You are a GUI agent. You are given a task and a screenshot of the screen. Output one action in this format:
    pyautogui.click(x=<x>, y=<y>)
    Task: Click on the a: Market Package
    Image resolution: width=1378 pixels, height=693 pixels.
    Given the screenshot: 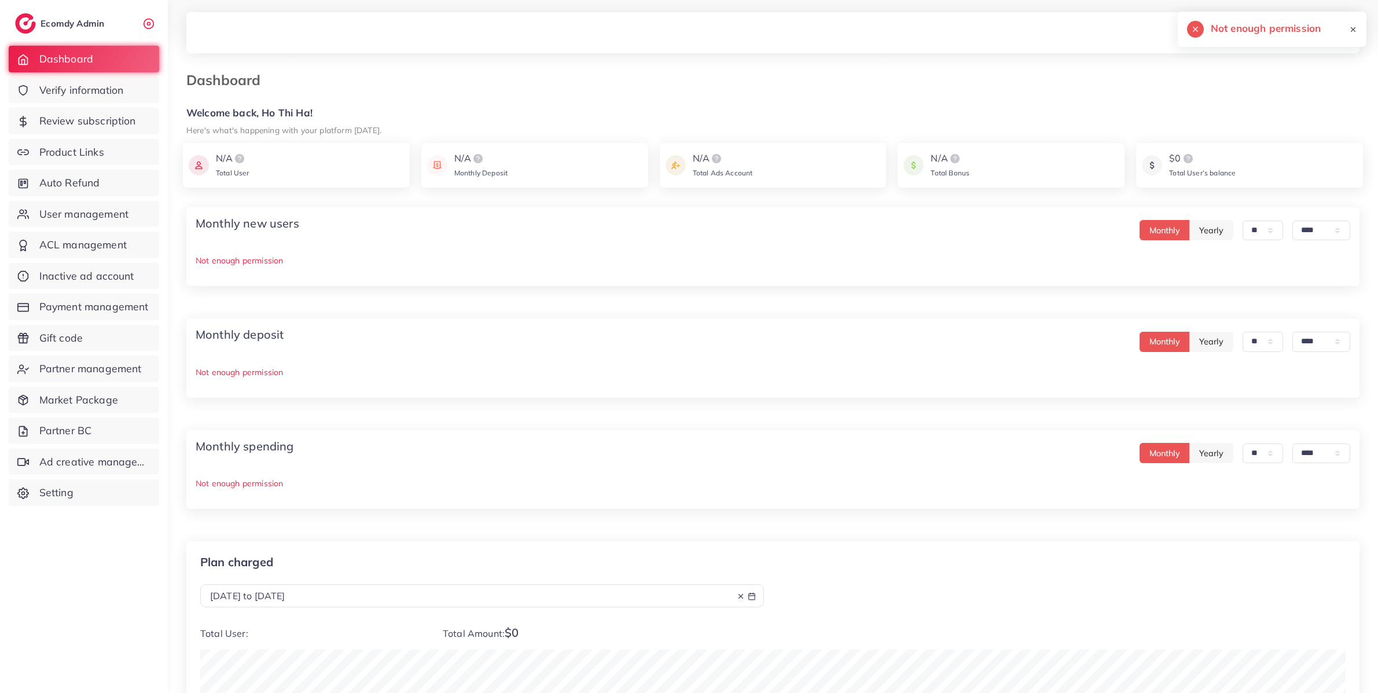 What is the action you would take?
    pyautogui.click(x=84, y=400)
    